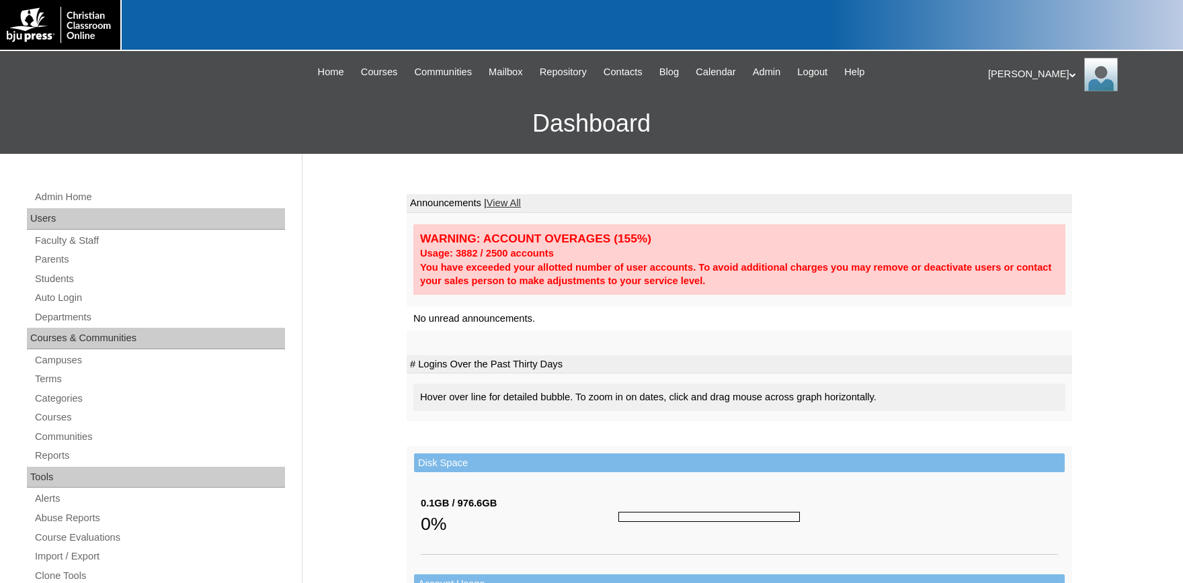 Image resolution: width=1183 pixels, height=583 pixels. I want to click on span: Courses, so click(379, 72).